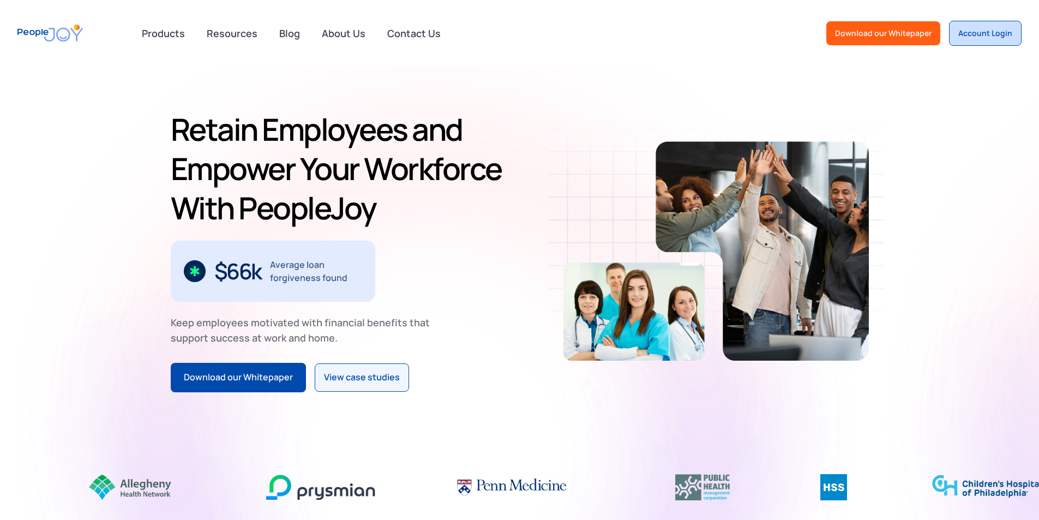  What do you see at coordinates (362, 377) in the screenshot?
I see `a: View case studies` at bounding box center [362, 377].